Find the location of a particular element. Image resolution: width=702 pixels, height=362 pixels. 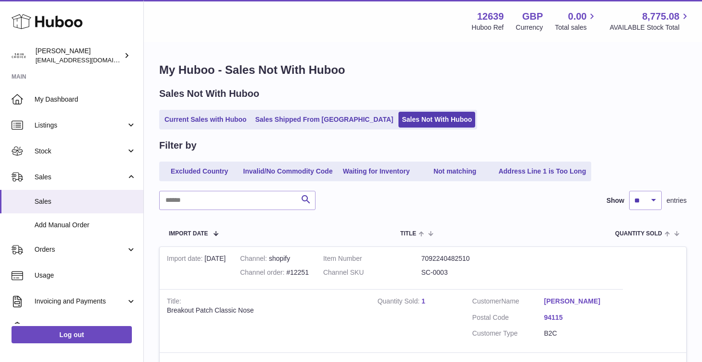

img: admin@skinchoice.com is located at coordinates (19, 56).